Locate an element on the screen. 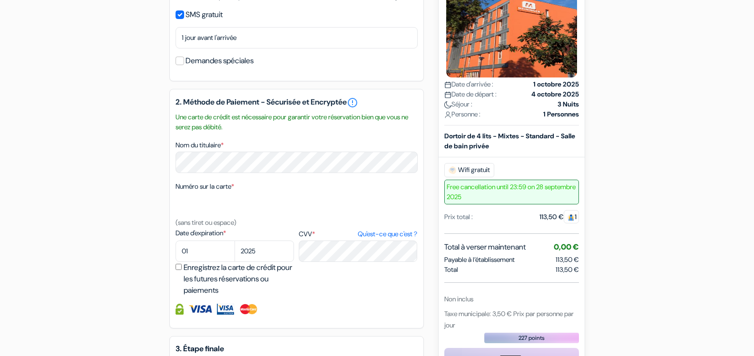 The height and width of the screenshot is (356, 754). span: 1 is located at coordinates (571, 217).